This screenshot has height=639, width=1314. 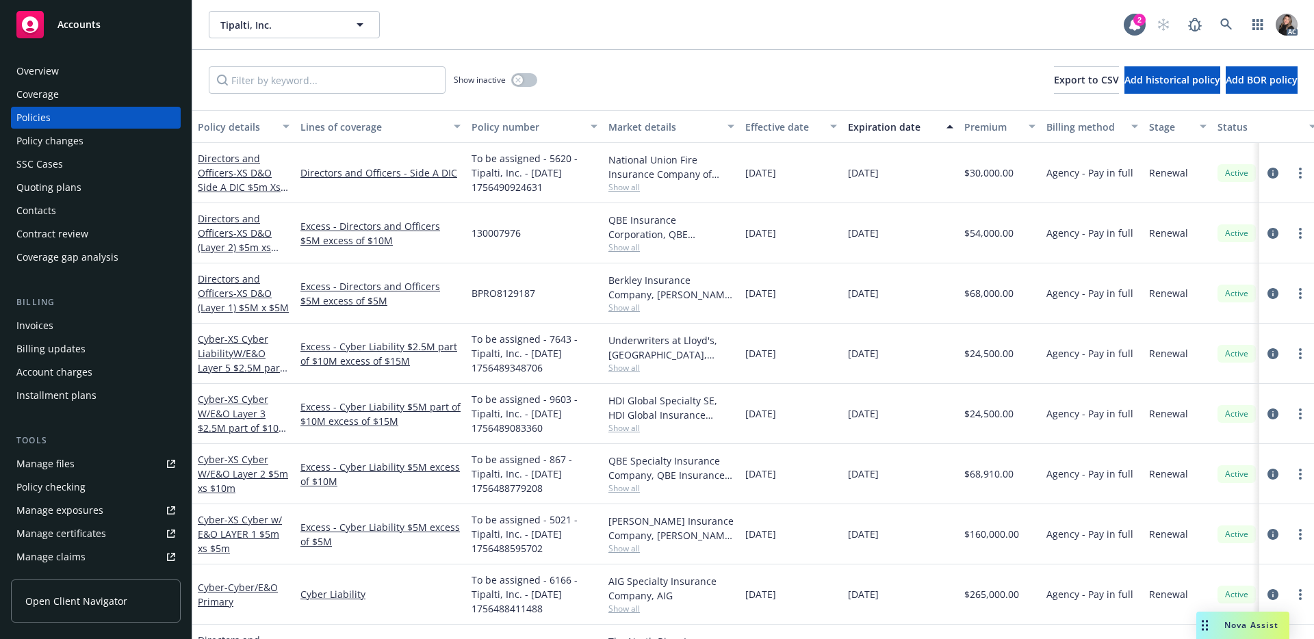 I want to click on a: Policies, so click(x=96, y=118).